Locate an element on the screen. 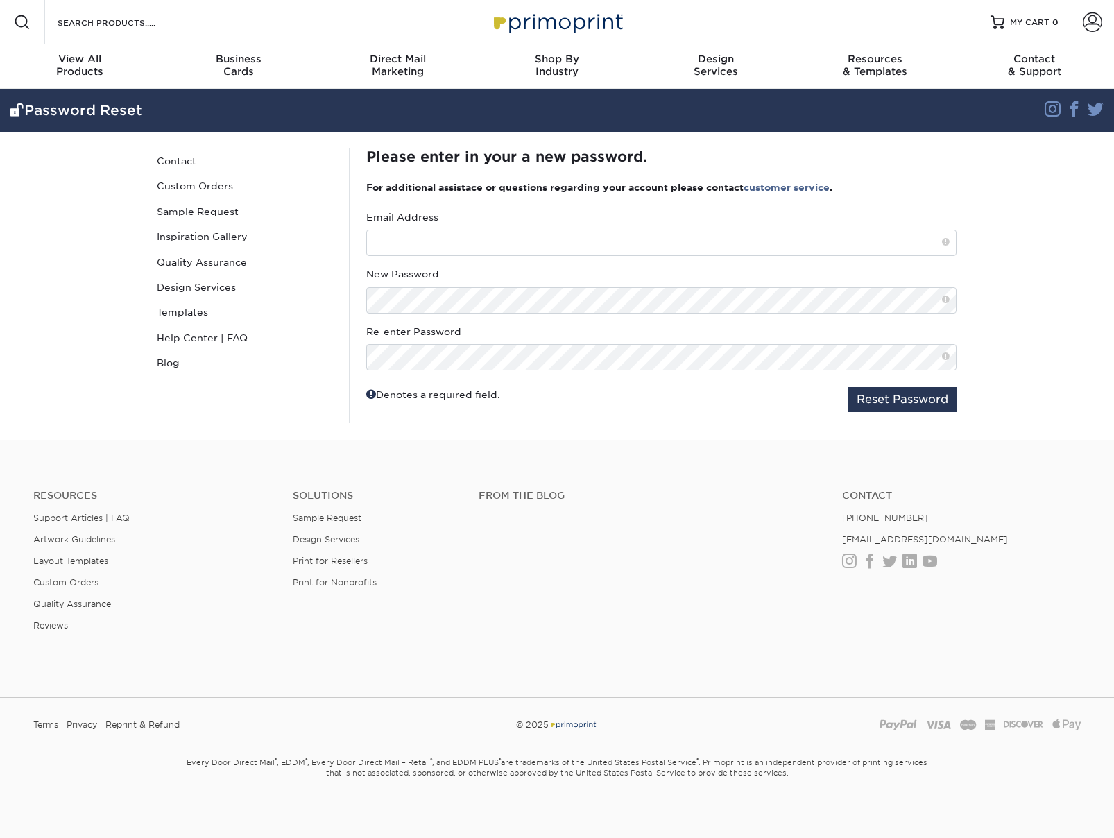 The width and height of the screenshot is (1114, 838). span: Direct Mail is located at coordinates (397, 59).